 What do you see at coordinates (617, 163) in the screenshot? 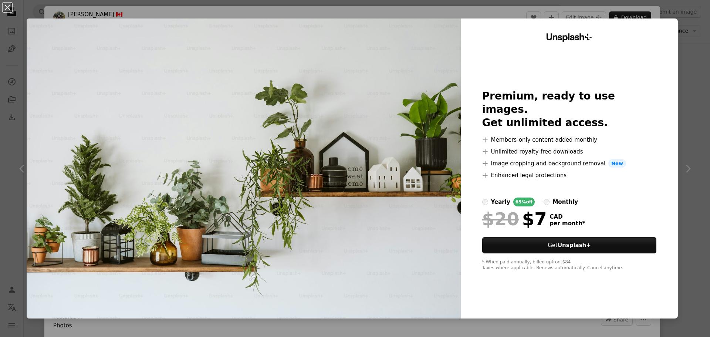
I see `span: New` at bounding box center [617, 163].